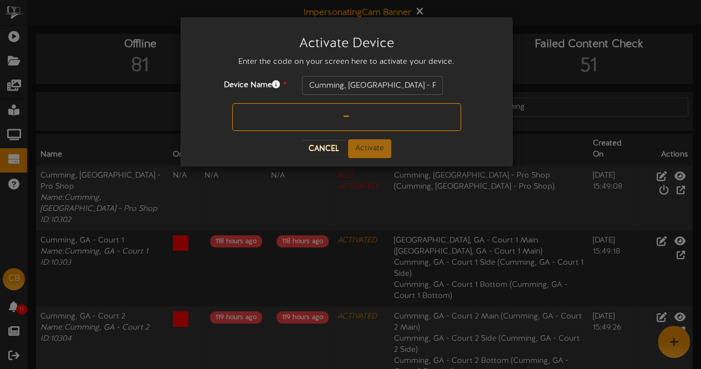  Describe the element at coordinates (346, 66) in the screenshot. I see `div: Enter the code on your screen here to activate your device.` at that location.